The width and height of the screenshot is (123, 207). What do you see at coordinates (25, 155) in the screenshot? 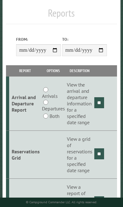
I see `td: Reservations Grid` at bounding box center [25, 155].